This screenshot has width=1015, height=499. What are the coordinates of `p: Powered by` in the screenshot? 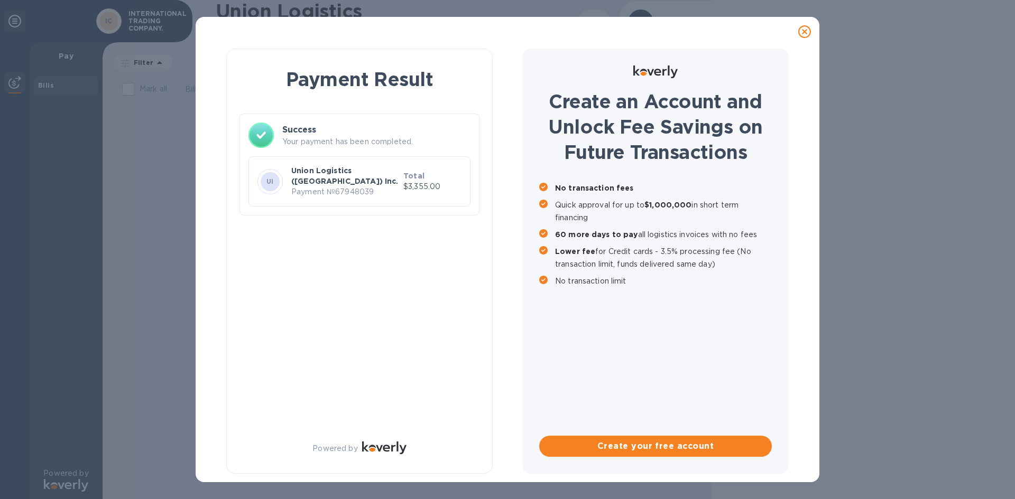 It's located at (334, 449).